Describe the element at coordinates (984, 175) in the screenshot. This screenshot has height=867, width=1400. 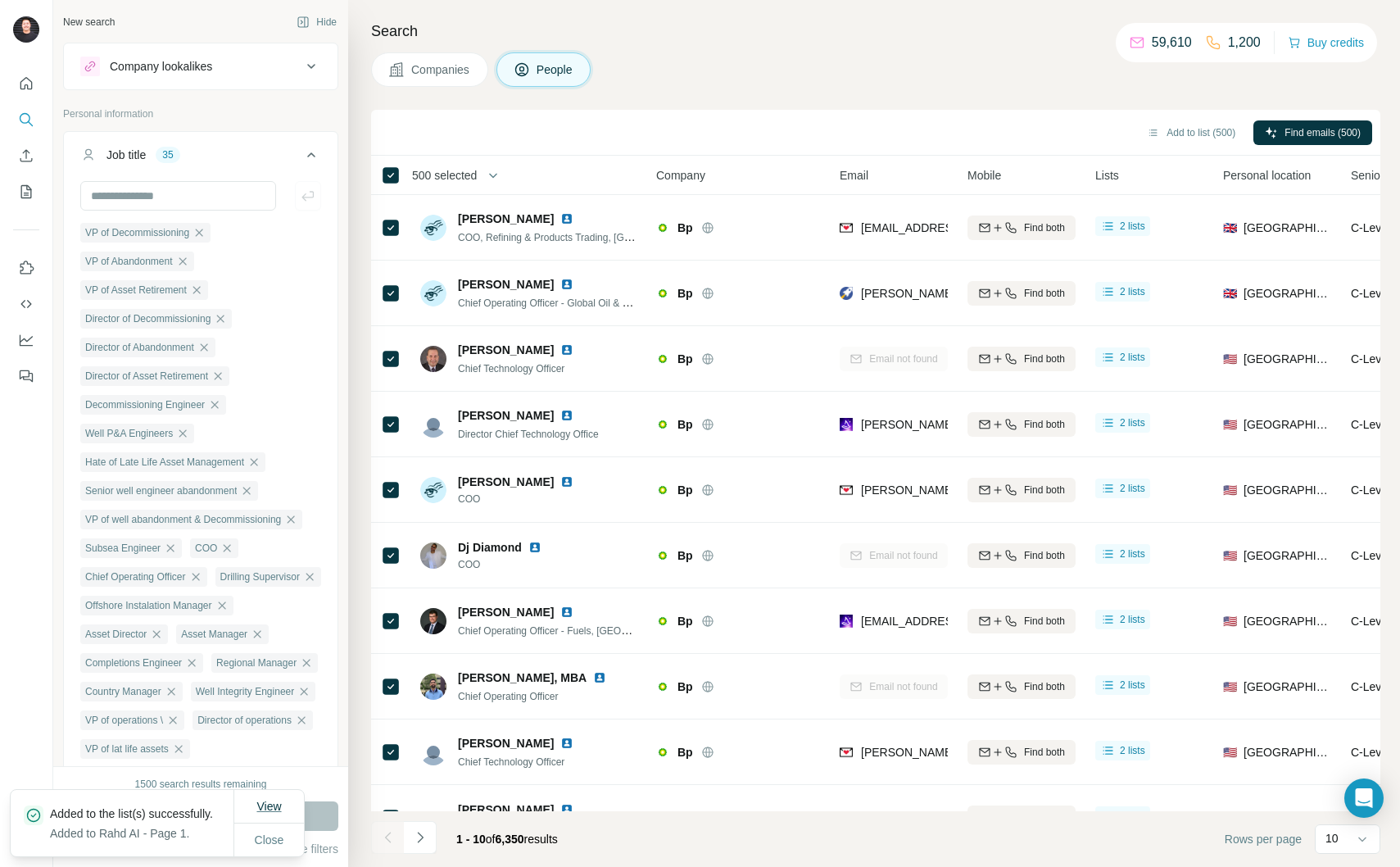
I see `span: Mobile` at that location.